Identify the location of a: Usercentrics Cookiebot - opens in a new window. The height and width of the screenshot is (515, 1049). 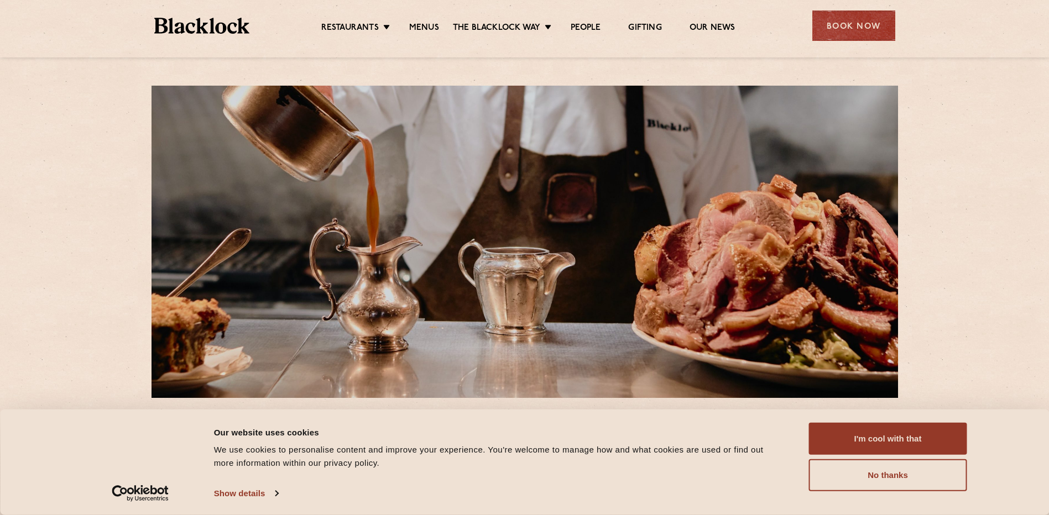
(140, 494).